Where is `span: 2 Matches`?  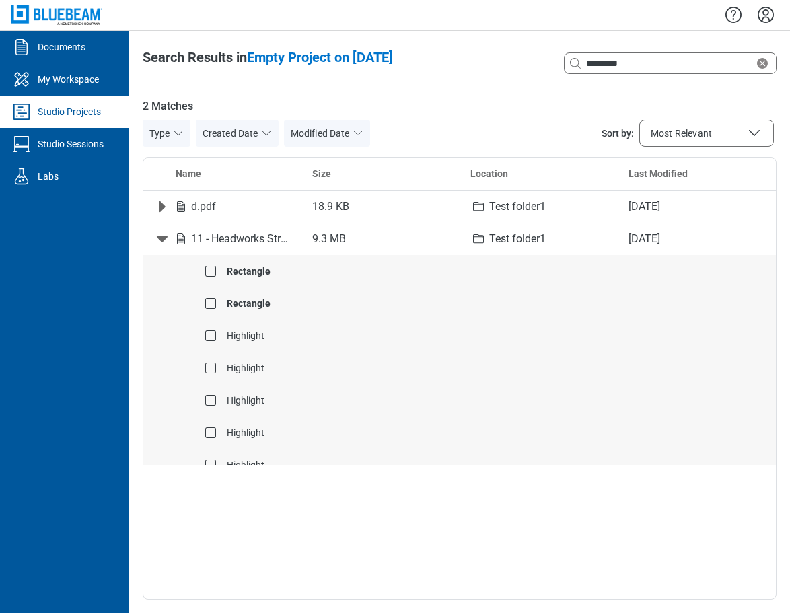 span: 2 Matches is located at coordinates (460, 106).